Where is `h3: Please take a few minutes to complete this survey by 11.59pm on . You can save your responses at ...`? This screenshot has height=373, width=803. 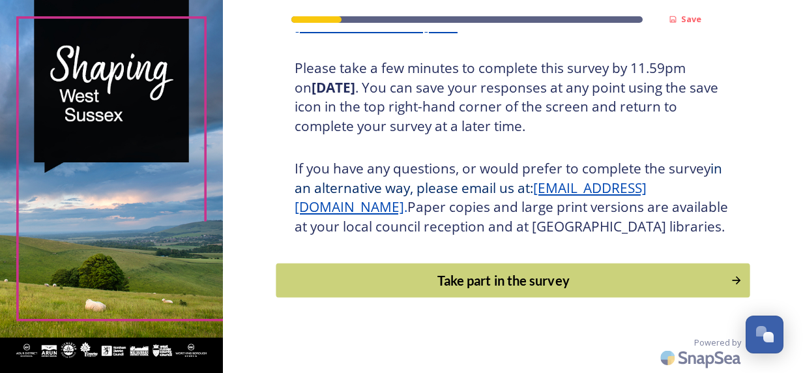 h3: Please take a few minutes to complete this survey by 11.59pm on . You can save your responses at ... is located at coordinates (513, 97).